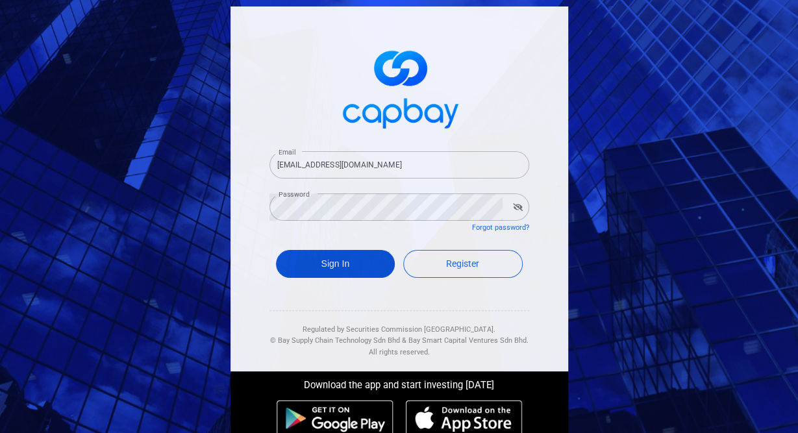 This screenshot has width=798, height=433. I want to click on button: Sign In, so click(336, 264).